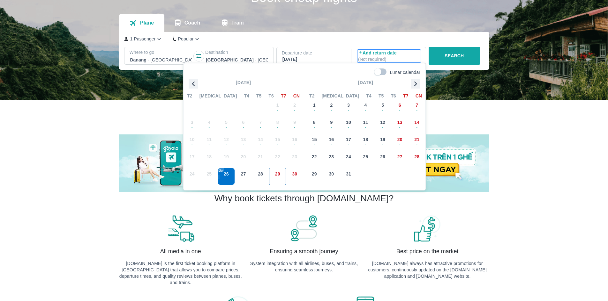 Image resolution: width=608 pixels, height=301 pixels. I want to click on button: 22-, so click(314, 159).